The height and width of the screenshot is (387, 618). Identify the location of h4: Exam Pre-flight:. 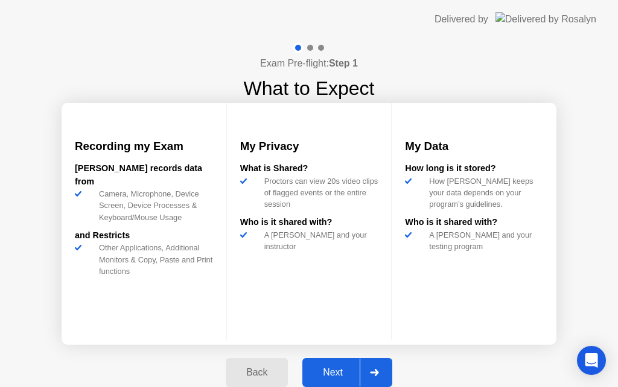
(309, 63).